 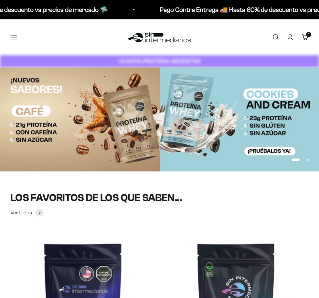 What do you see at coordinates (96, 198) in the screenshot?
I see `split-lines: LOS FAVORITOS DE LOS QUE SABEN...` at bounding box center [96, 198].